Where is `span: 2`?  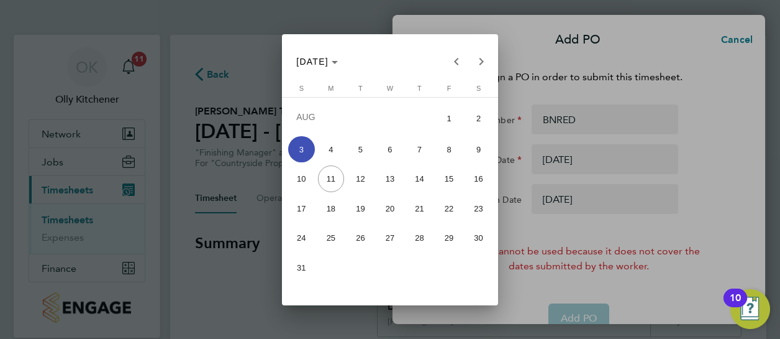 span: 2 is located at coordinates (478, 117).